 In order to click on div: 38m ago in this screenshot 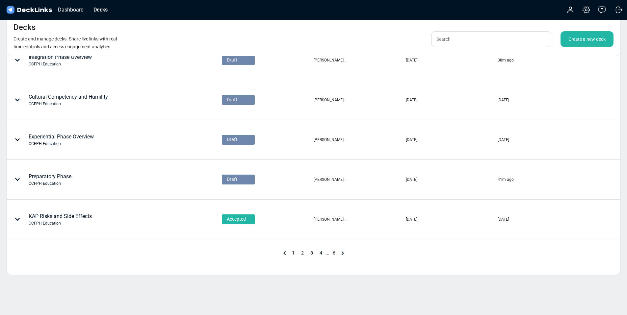, I will do `click(505, 60)`.